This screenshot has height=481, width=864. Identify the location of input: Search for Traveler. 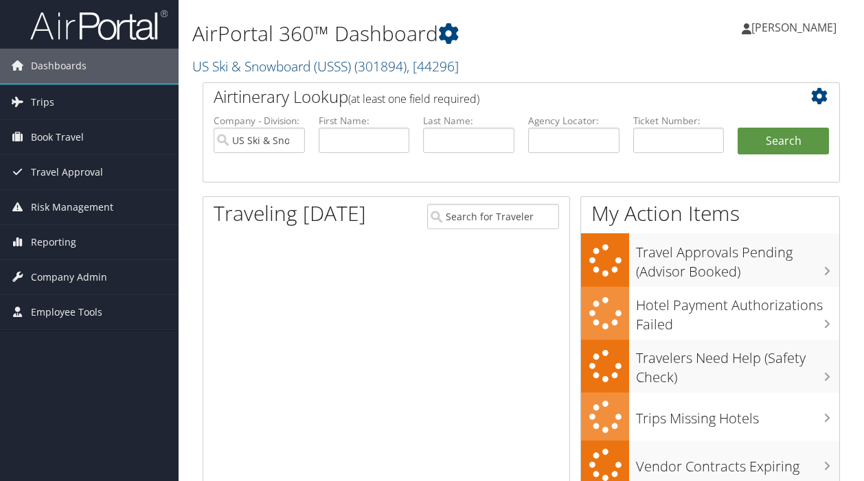
(493, 216).